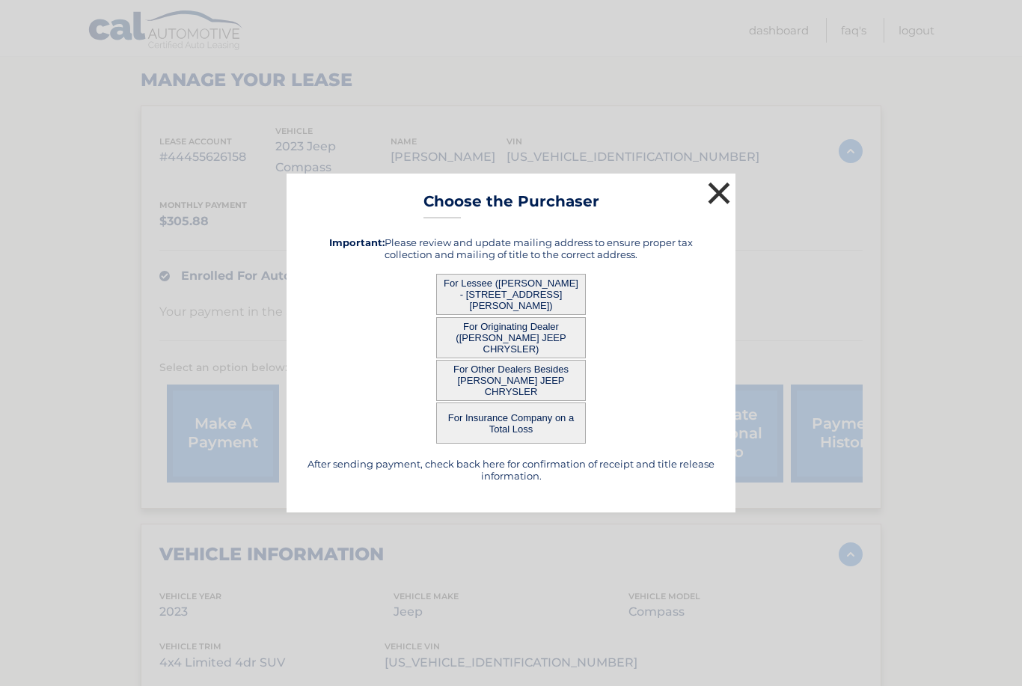  What do you see at coordinates (511, 248) in the screenshot?
I see `h5: Please review and update mailing address to ensure proper tax collection and mailing of title to ...` at bounding box center [511, 248].